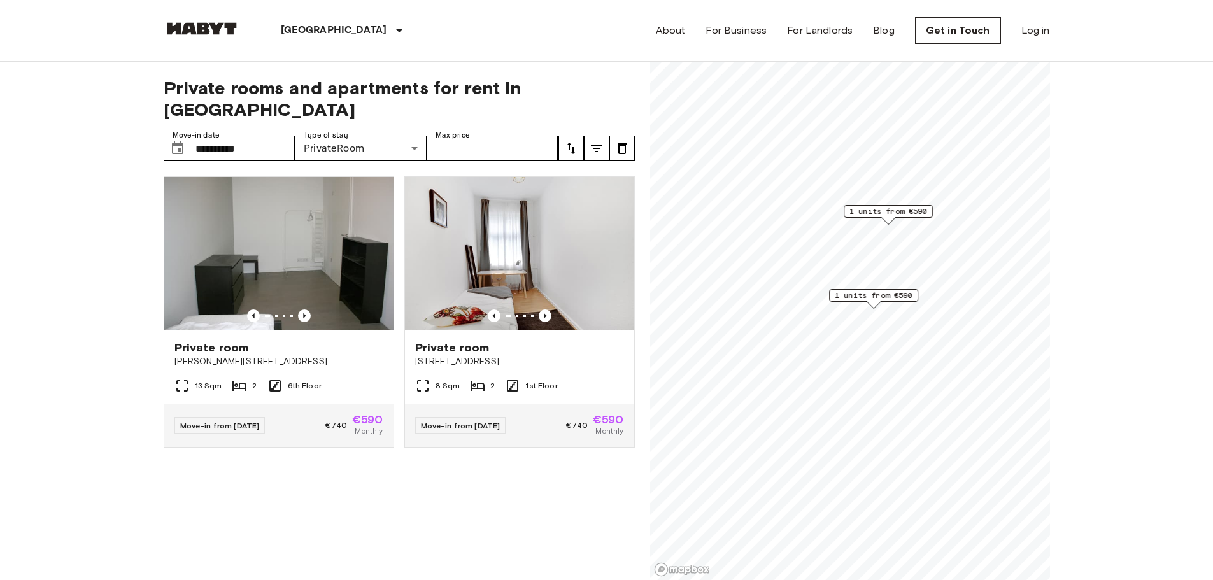 The width and height of the screenshot is (1213, 580). I want to click on a: About, so click(671, 31).